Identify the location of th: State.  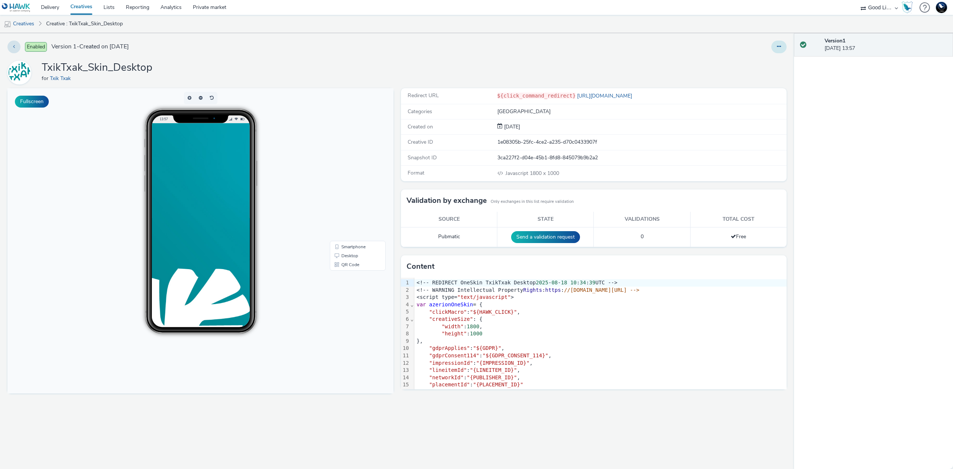
(546, 219).